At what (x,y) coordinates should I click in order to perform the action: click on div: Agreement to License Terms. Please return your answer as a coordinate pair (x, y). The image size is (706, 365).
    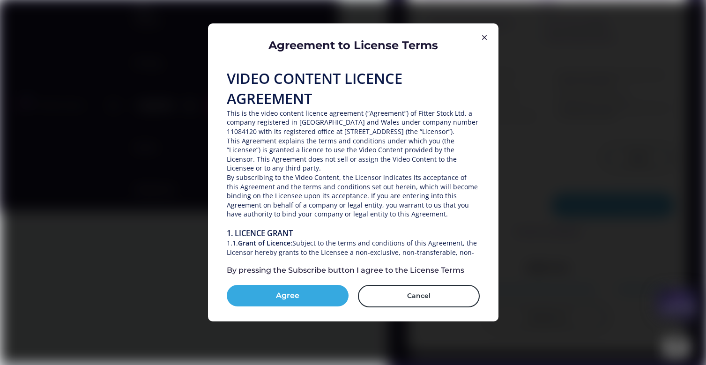
    Looking at the image, I should click on (353, 45).